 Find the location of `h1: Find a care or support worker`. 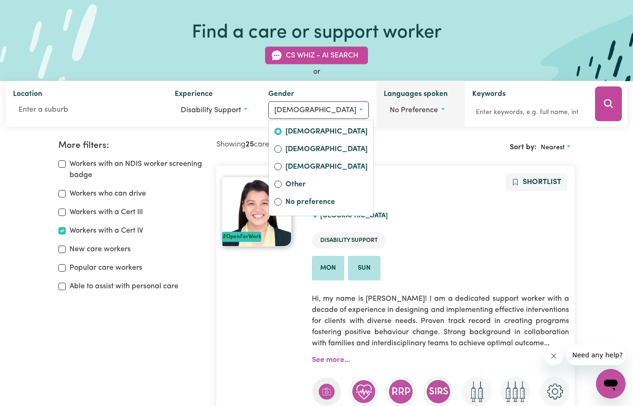

h1: Find a care or support worker is located at coordinates (316, 33).